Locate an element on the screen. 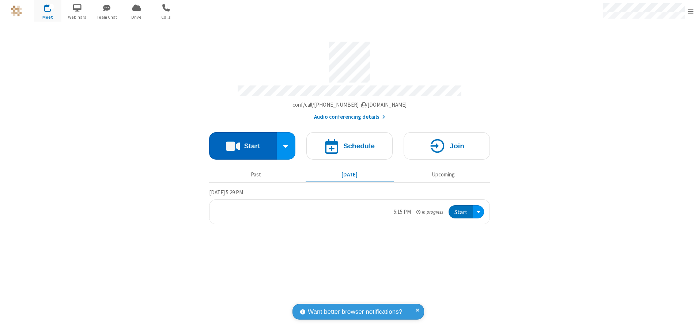 The width and height of the screenshot is (699, 332). span: Copy my meeting room link is located at coordinates (349, 105).